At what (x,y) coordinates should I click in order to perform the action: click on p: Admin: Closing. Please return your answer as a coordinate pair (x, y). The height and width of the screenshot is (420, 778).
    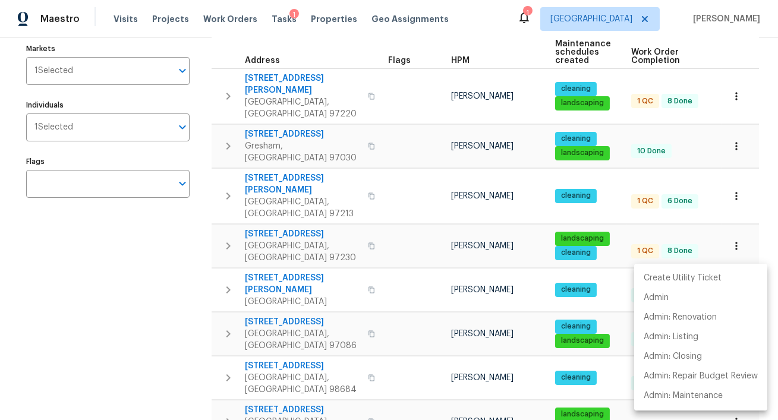
    Looking at the image, I should click on (673, 357).